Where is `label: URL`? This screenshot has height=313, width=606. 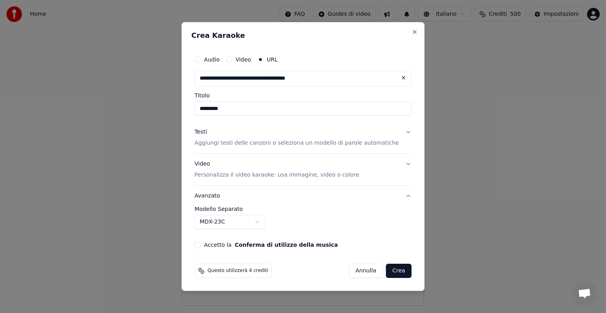 label: URL is located at coordinates (272, 60).